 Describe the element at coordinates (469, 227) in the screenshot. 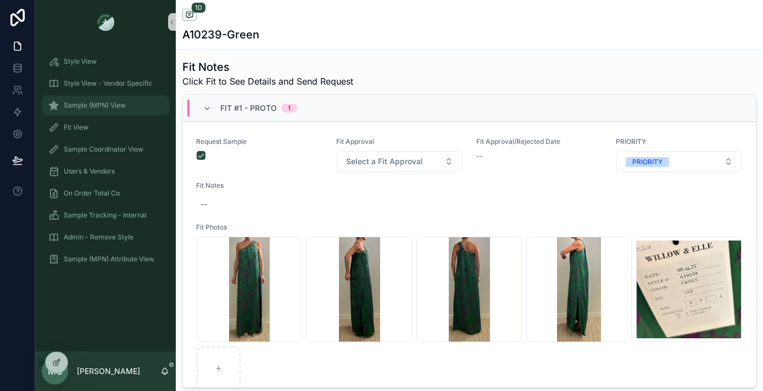

I see `span: Fit Photos` at that location.